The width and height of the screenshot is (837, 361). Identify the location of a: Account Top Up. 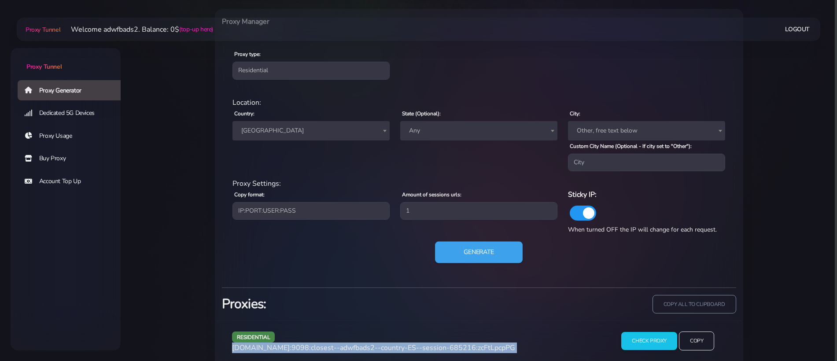
(73, 181).